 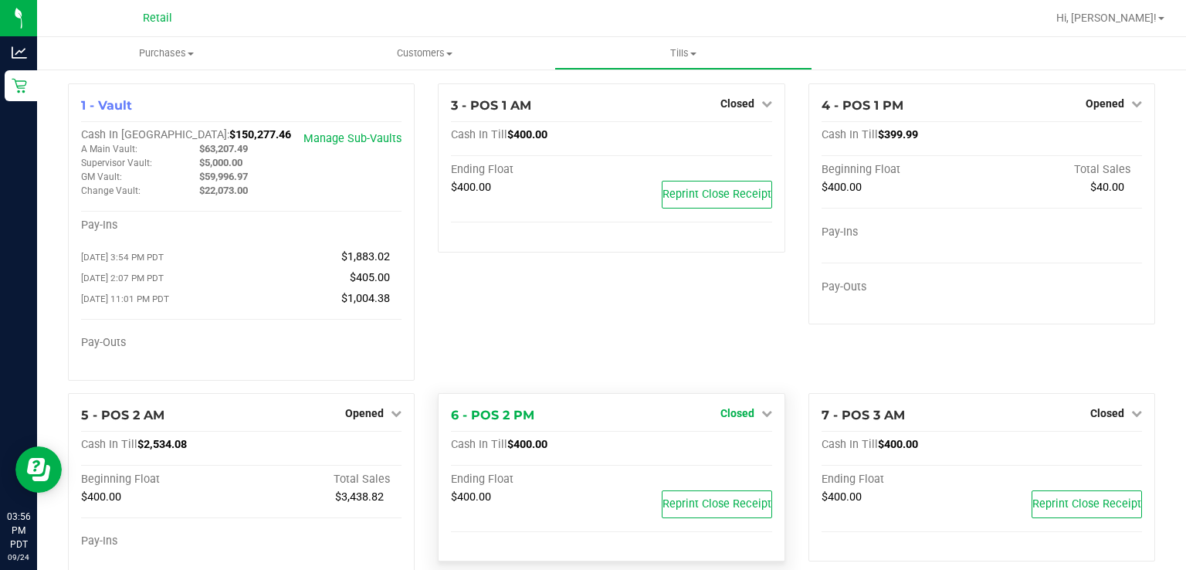 I want to click on p: 03:56 PM PDT, so click(x=19, y=530).